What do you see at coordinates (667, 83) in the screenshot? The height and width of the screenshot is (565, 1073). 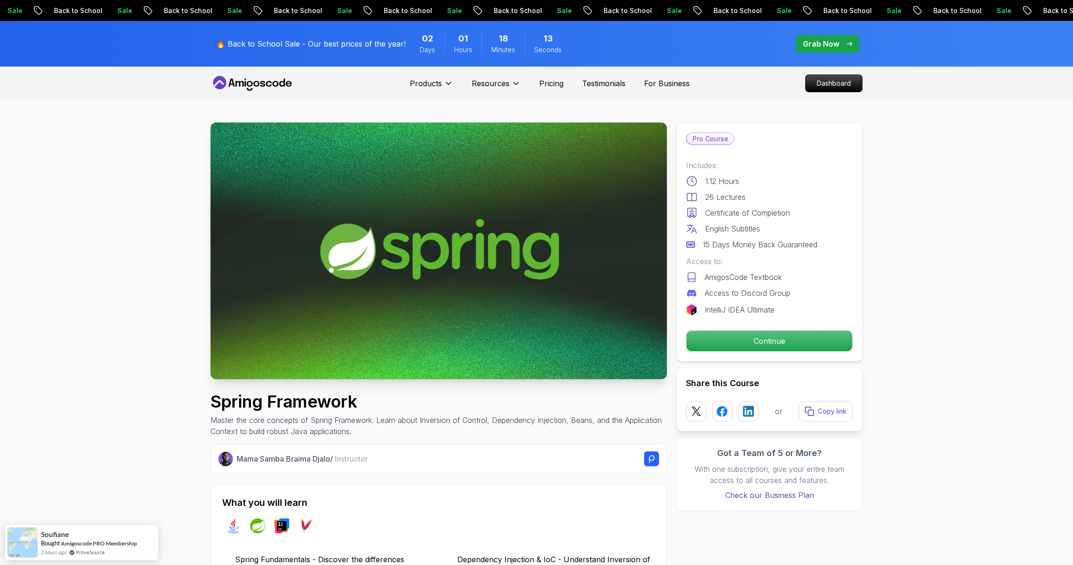 I see `a: For Business` at bounding box center [667, 83].